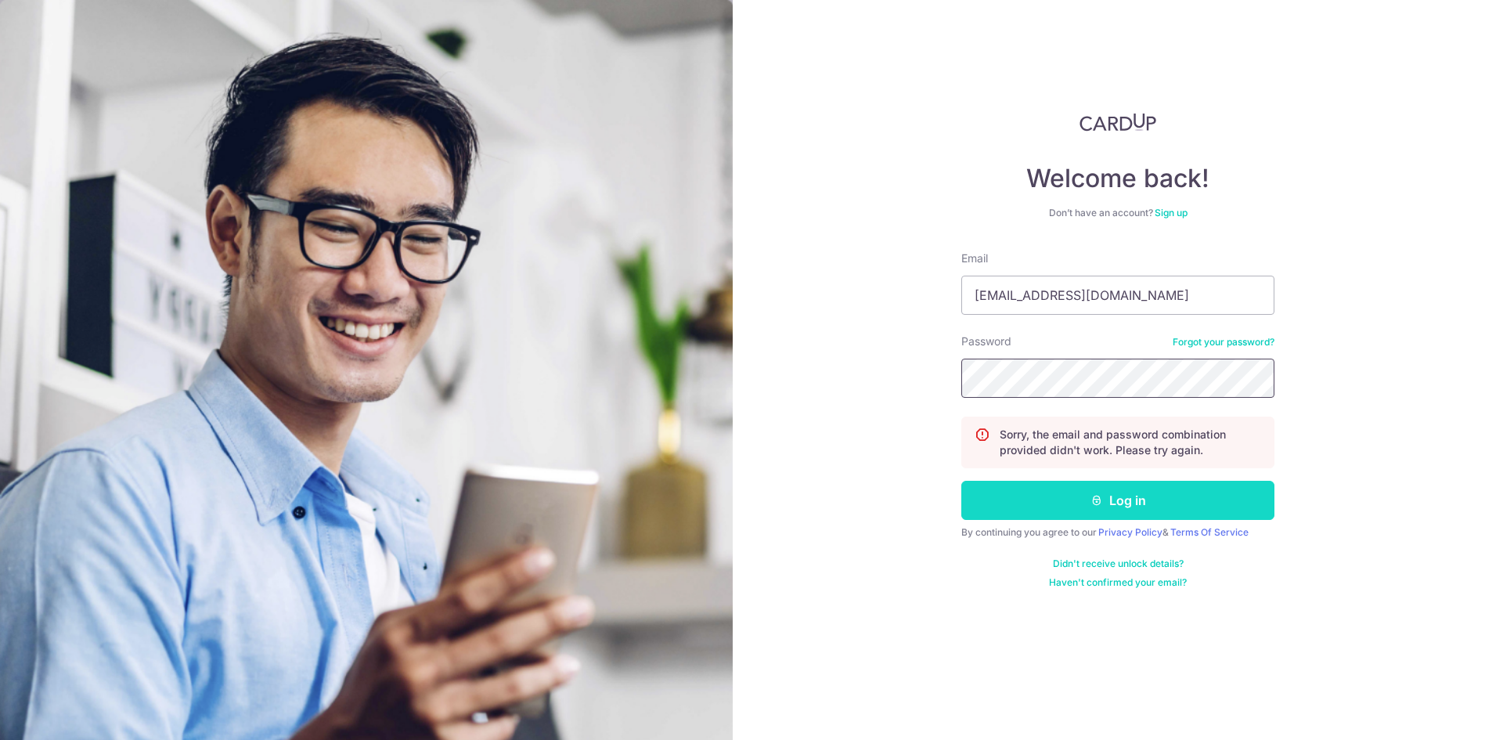 This screenshot has height=740, width=1503. I want to click on a: Terms Of Service, so click(1209, 532).